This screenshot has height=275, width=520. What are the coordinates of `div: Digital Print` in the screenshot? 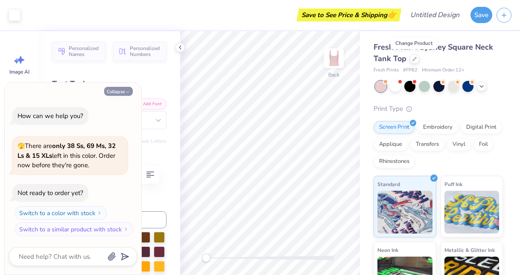 It's located at (481, 127).